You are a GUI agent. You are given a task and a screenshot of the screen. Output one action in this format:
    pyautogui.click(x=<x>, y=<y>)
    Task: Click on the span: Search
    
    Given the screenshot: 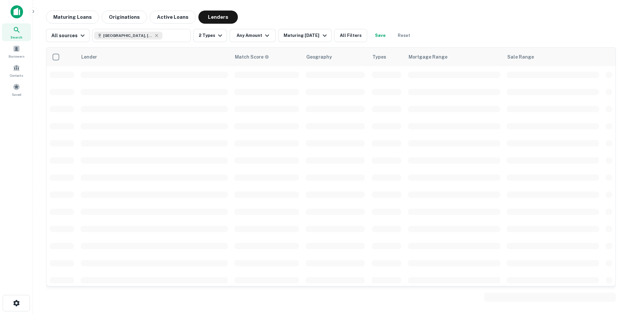 What is the action you would take?
    pyautogui.click(x=16, y=37)
    